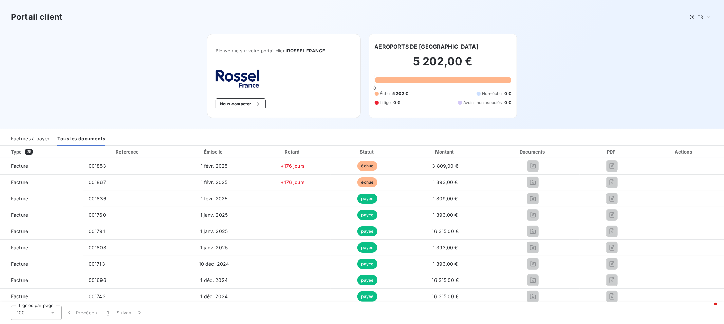 This screenshot has width=724, height=324. I want to click on span: 001853, so click(97, 166).